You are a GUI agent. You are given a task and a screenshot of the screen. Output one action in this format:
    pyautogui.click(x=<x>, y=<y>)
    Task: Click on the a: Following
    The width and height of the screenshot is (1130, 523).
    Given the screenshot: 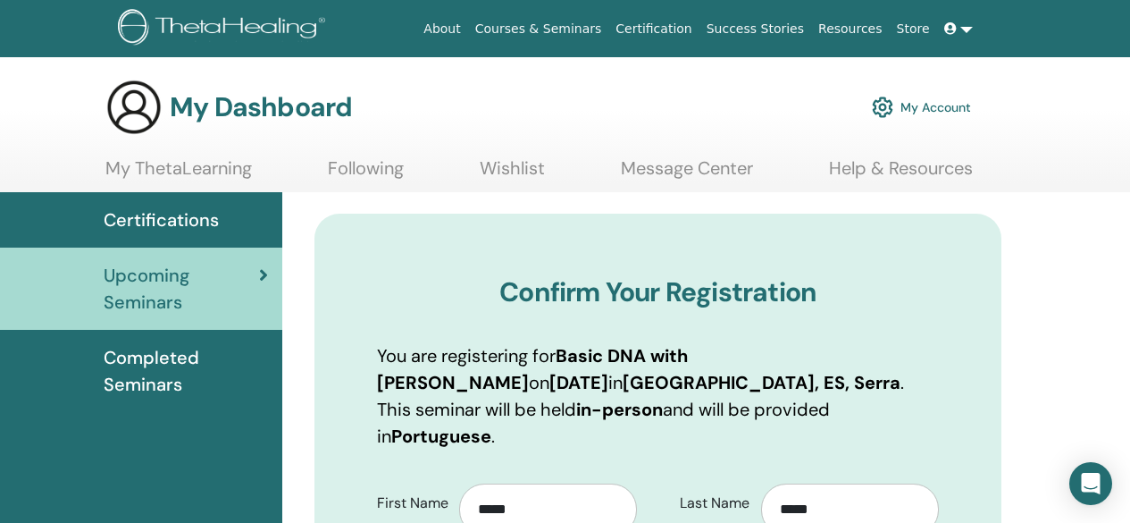 What is the action you would take?
    pyautogui.click(x=365, y=174)
    